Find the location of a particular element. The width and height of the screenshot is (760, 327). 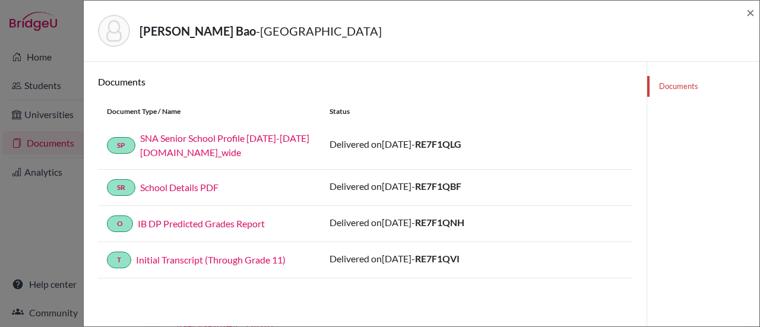

a: Documents is located at coordinates (703, 86).